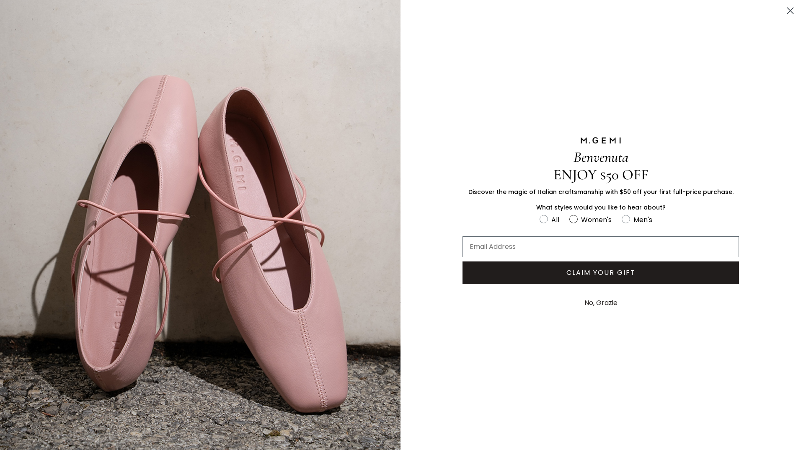 Image resolution: width=801 pixels, height=450 pixels. What do you see at coordinates (601, 157) in the screenshot?
I see `span: Benvenuta` at bounding box center [601, 157].